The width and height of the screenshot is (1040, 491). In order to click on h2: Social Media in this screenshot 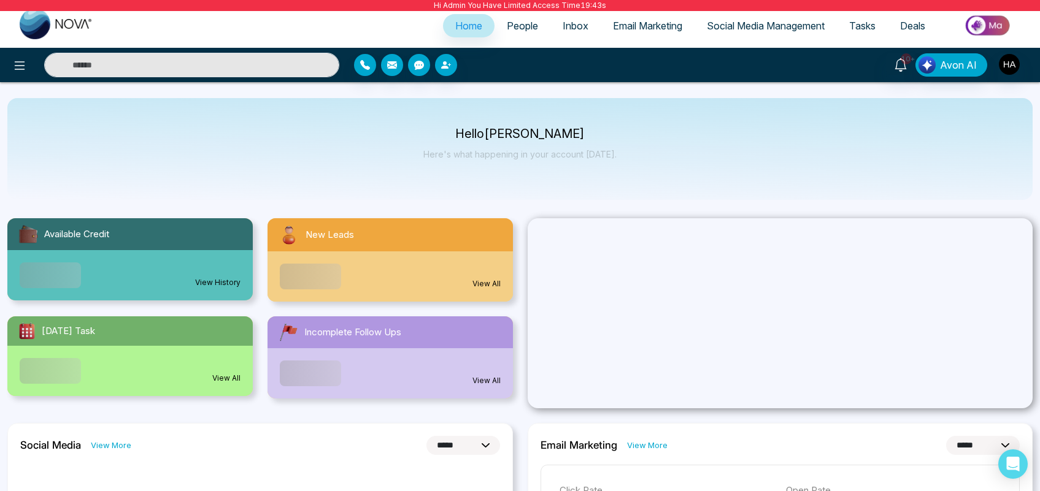, I will do `click(50, 445)`.